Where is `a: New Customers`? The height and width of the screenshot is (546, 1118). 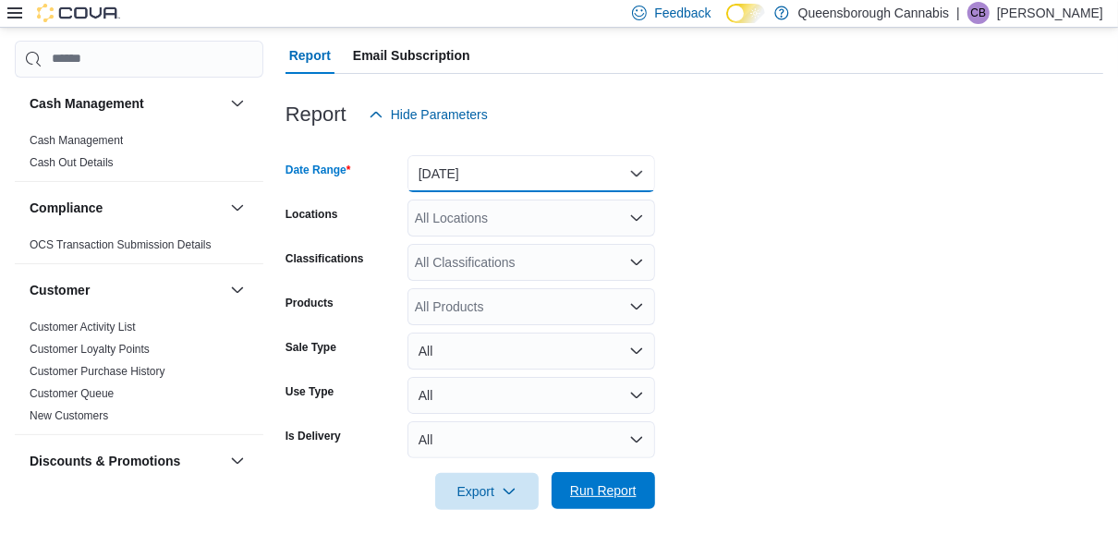 a: New Customers is located at coordinates (68, 416).